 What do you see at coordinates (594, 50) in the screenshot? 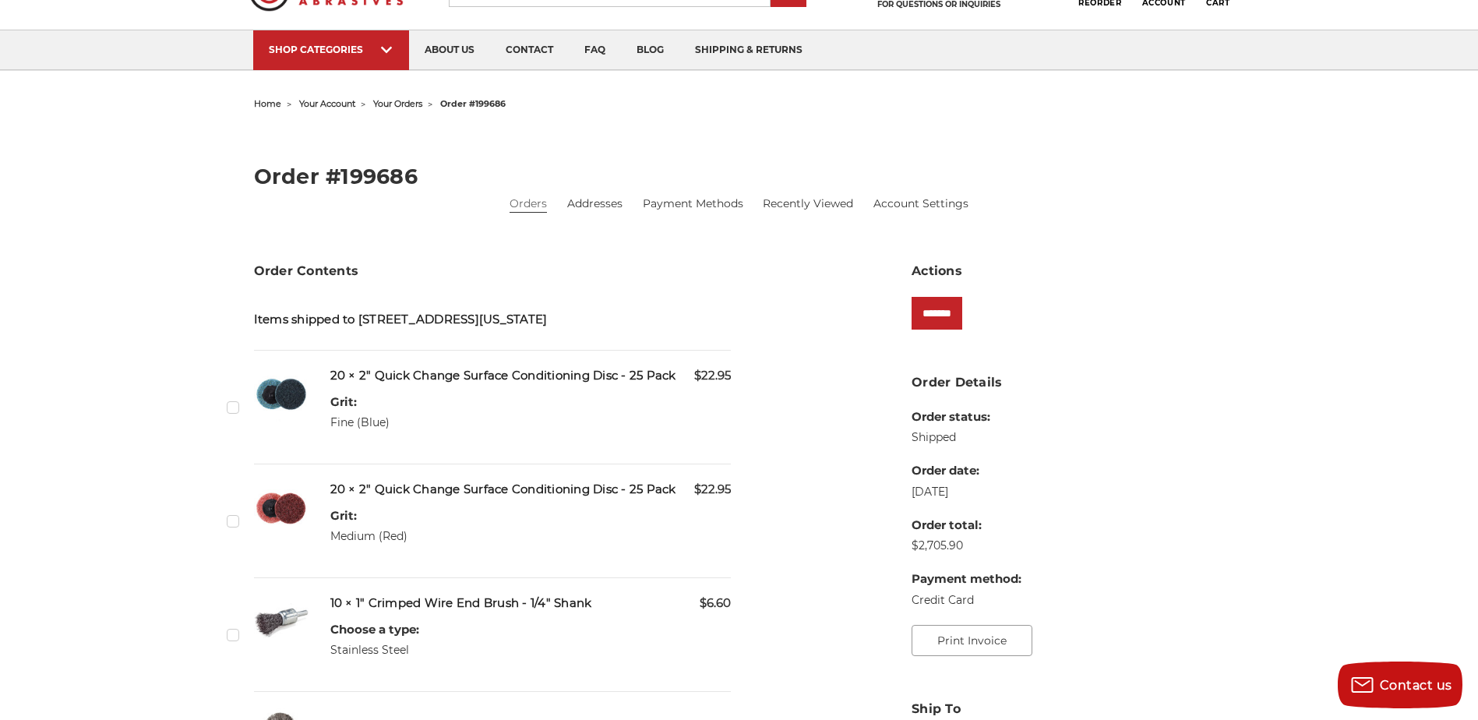
I see `a: faq` at bounding box center [594, 50].